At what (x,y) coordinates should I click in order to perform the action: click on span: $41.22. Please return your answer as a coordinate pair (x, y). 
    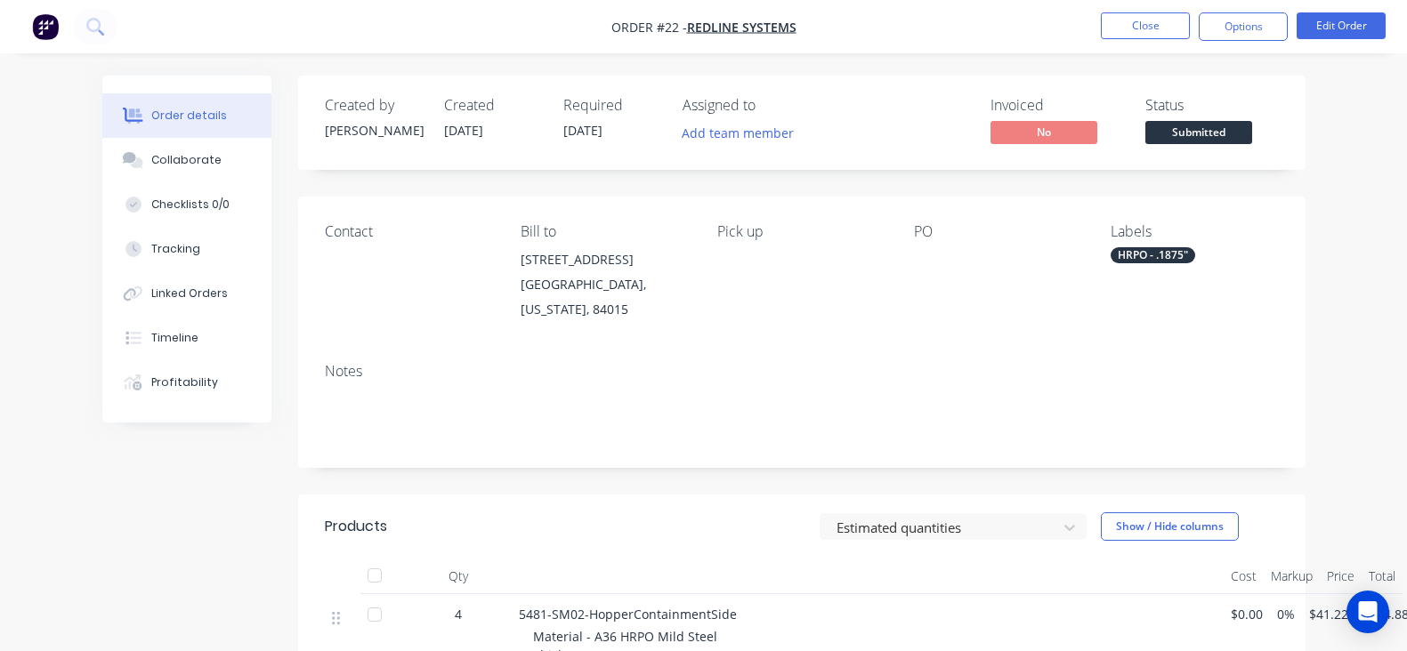
    Looking at the image, I should click on (1329, 614).